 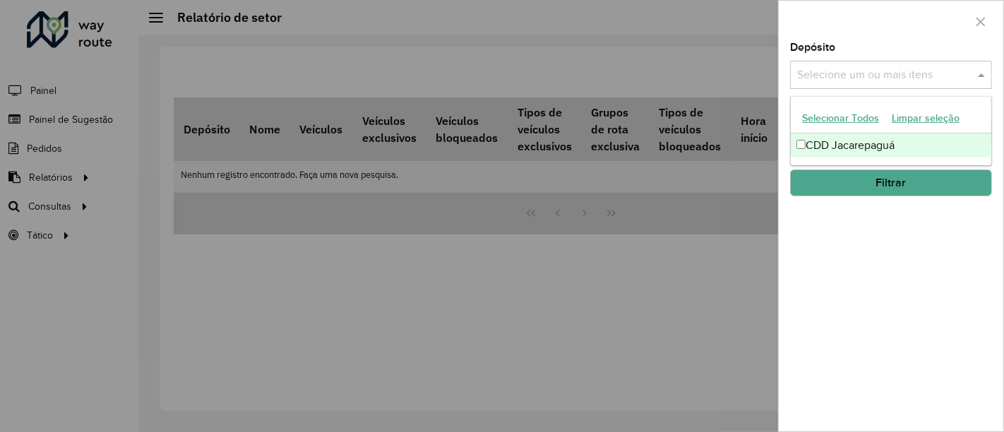 What do you see at coordinates (891, 183) in the screenshot?
I see `button: Filtrar` at bounding box center [891, 183].